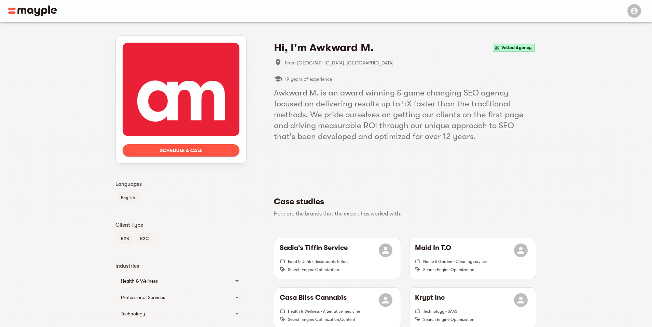 The width and height of the screenshot is (652, 327). Describe the element at coordinates (181, 151) in the screenshot. I see `span: Schedule a call` at that location.